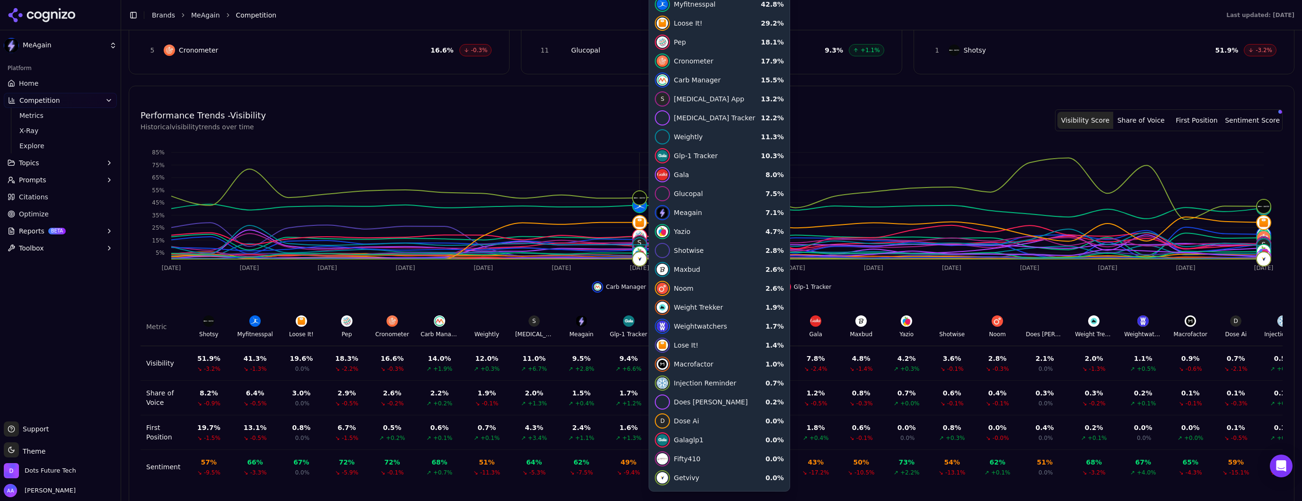 This screenshot has height=501, width=1302. I want to click on div: 4.2 %, so click(907, 358).